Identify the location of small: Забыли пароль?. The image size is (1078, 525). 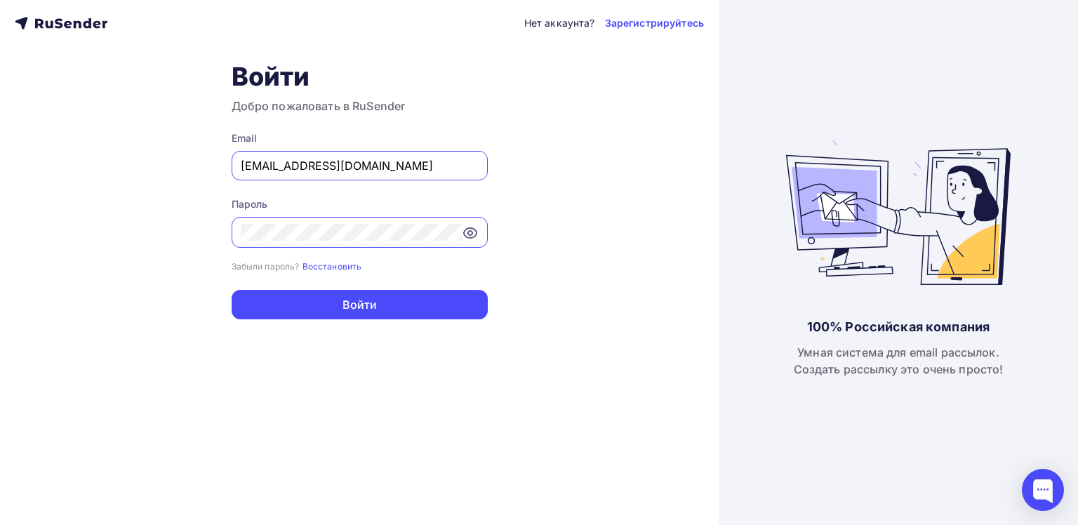
(265, 266).